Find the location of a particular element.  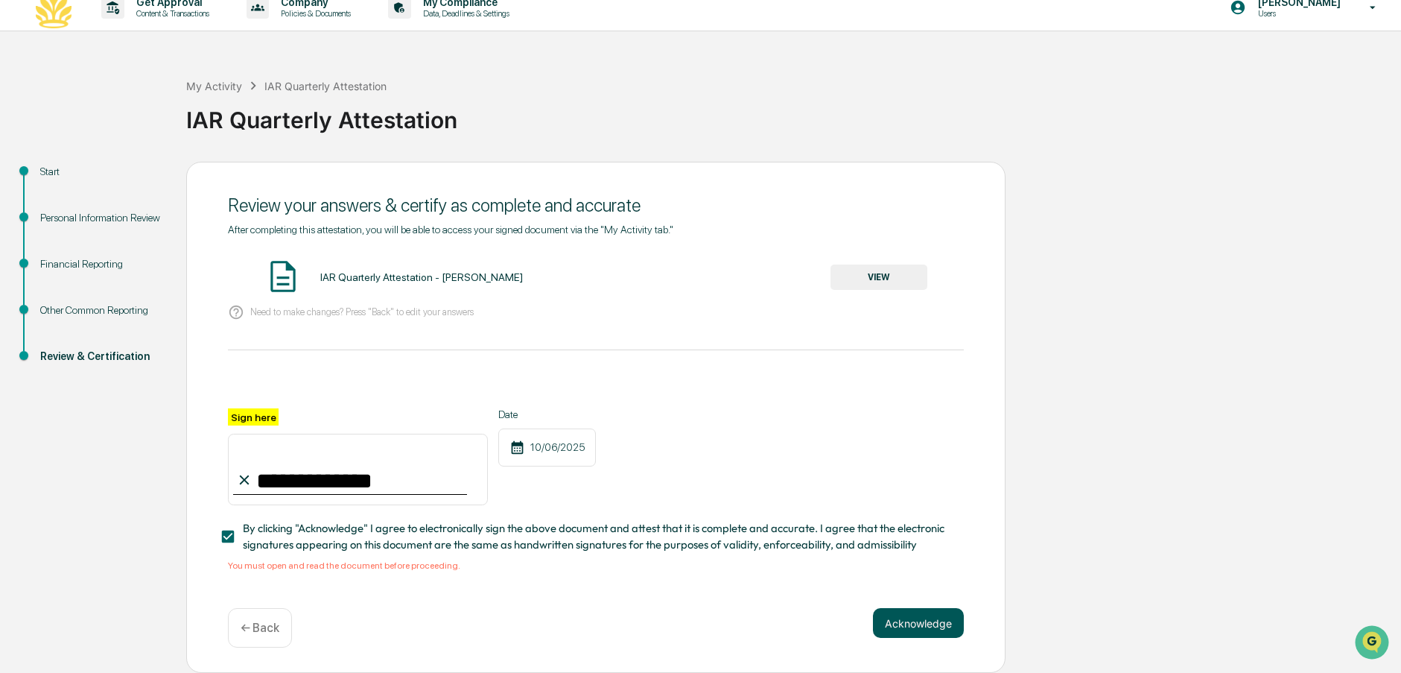

div: Personal Information Review is located at coordinates (101, 218).